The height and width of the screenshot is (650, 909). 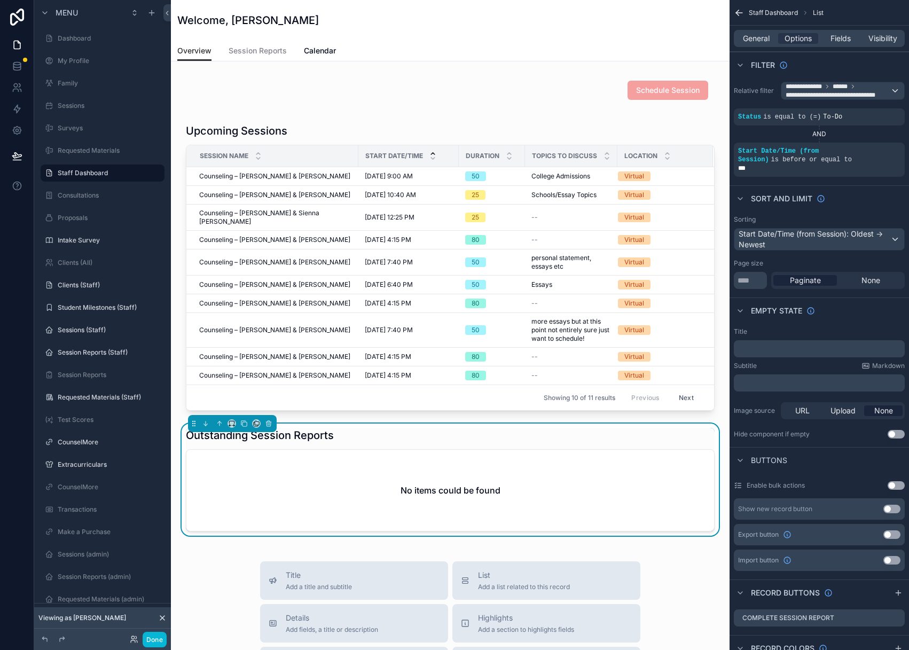 I want to click on span: Duration, so click(x=482, y=156).